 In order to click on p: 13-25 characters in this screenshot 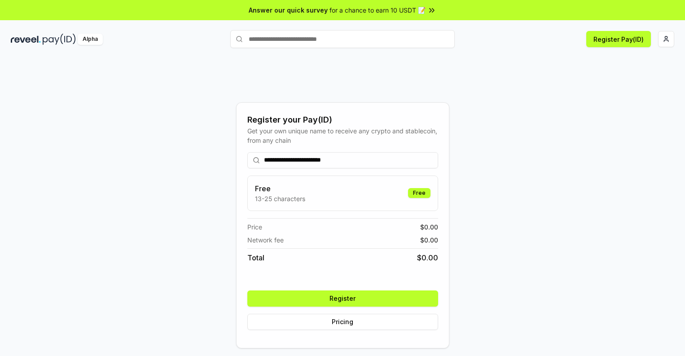, I will do `click(280, 199)`.